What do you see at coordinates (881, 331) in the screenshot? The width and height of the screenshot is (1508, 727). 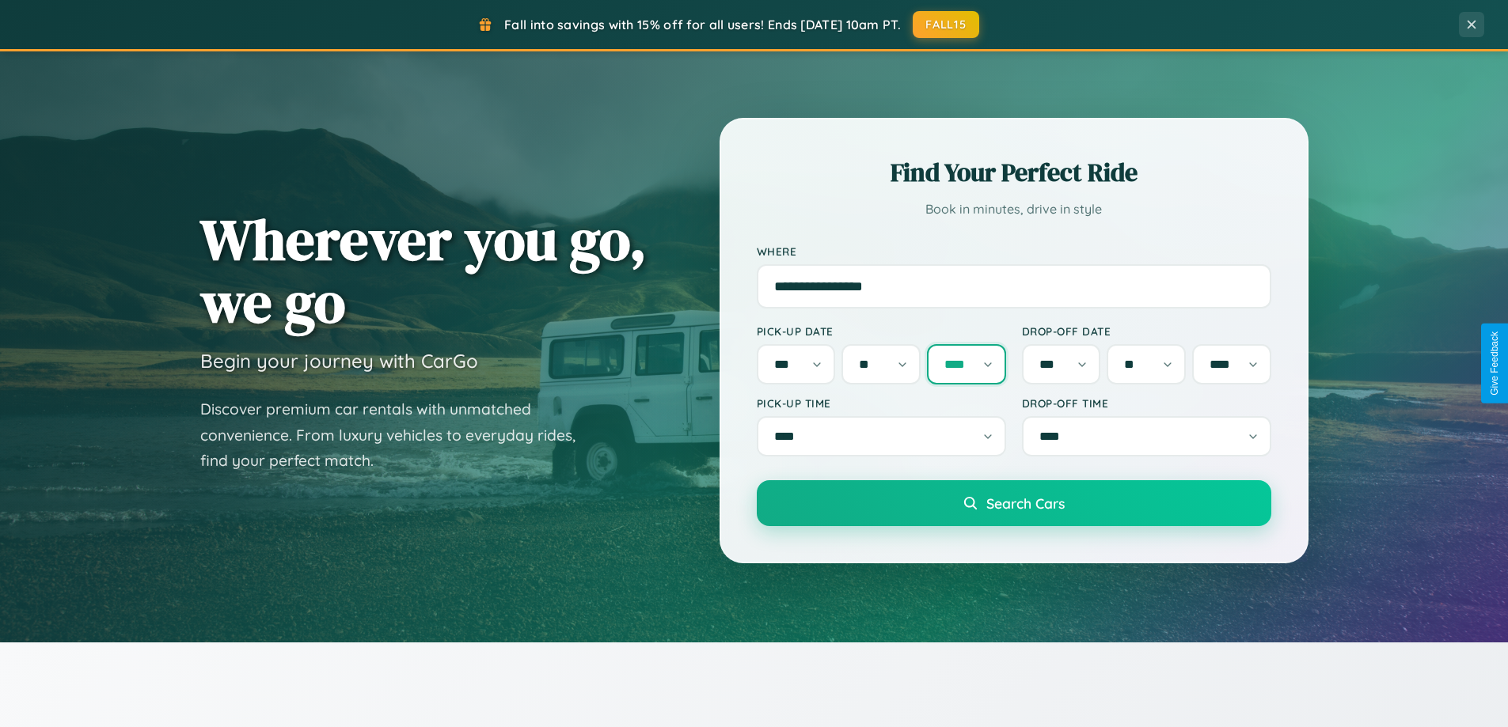 I see `label: Pick-up Date` at bounding box center [881, 331].